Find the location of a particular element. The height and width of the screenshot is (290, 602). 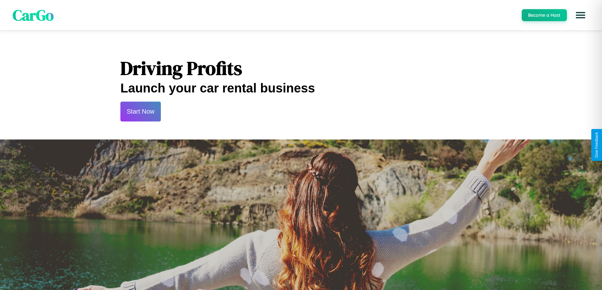

button: Open menu is located at coordinates (580, 15).